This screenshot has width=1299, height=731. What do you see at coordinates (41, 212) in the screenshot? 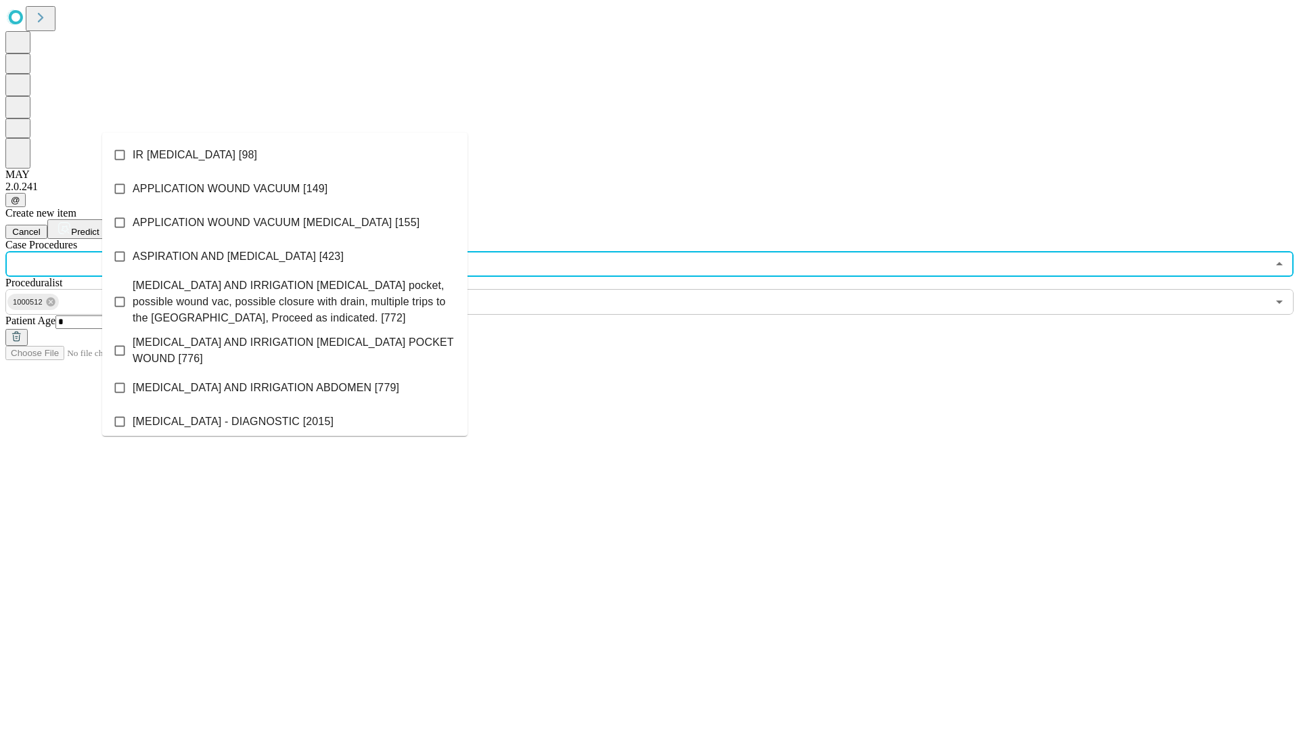
I see `span: Create new item` at bounding box center [41, 212].